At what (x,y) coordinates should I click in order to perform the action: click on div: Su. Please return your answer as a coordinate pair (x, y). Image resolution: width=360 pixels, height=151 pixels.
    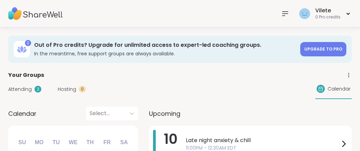
    Looking at the image, I should click on (22, 143).